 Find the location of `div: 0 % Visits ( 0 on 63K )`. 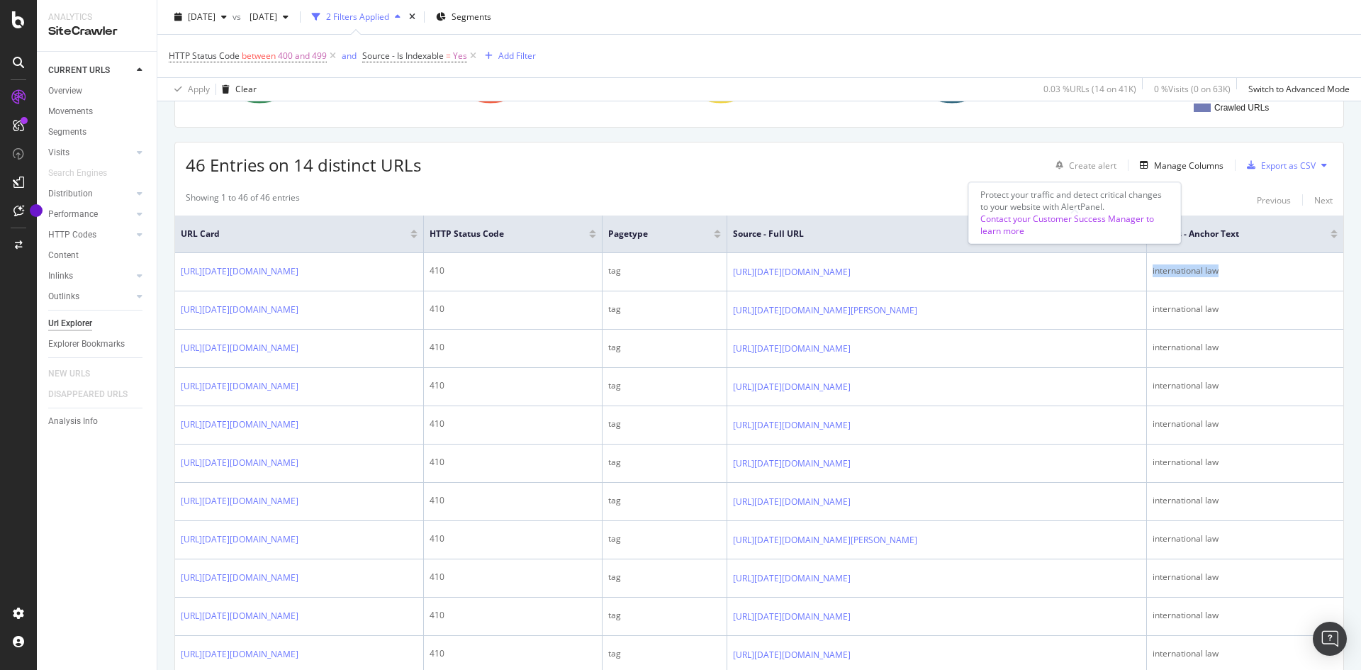

div: 0 % Visits ( 0 on 63K ) is located at coordinates (1193, 89).